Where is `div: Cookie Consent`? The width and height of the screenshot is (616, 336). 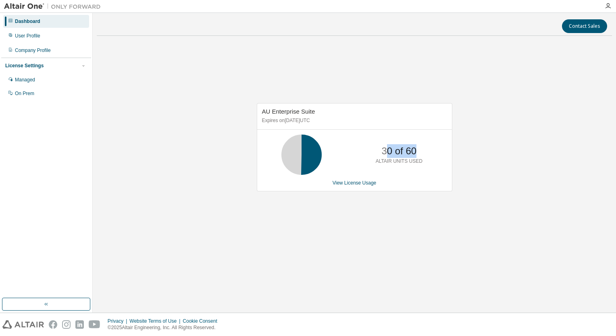
div: Cookie Consent is located at coordinates (202, 321).